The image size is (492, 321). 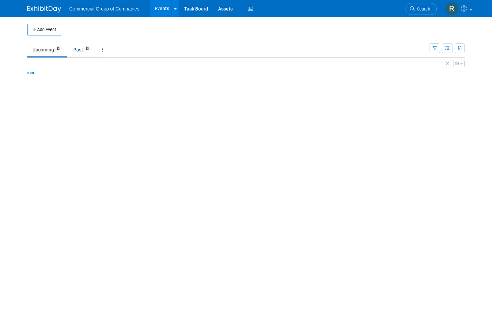 What do you see at coordinates (44, 30) in the screenshot?
I see `button: Add Event` at bounding box center [44, 30].